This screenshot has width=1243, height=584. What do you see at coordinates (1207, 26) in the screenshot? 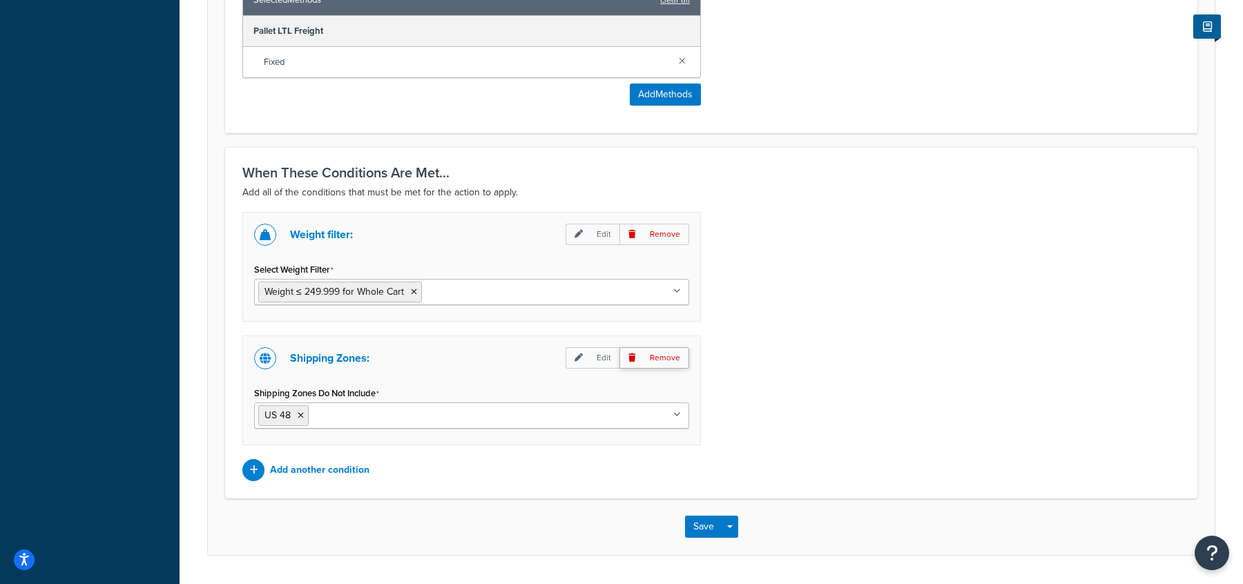
I see `button: Show Help Docs` at bounding box center [1207, 26].